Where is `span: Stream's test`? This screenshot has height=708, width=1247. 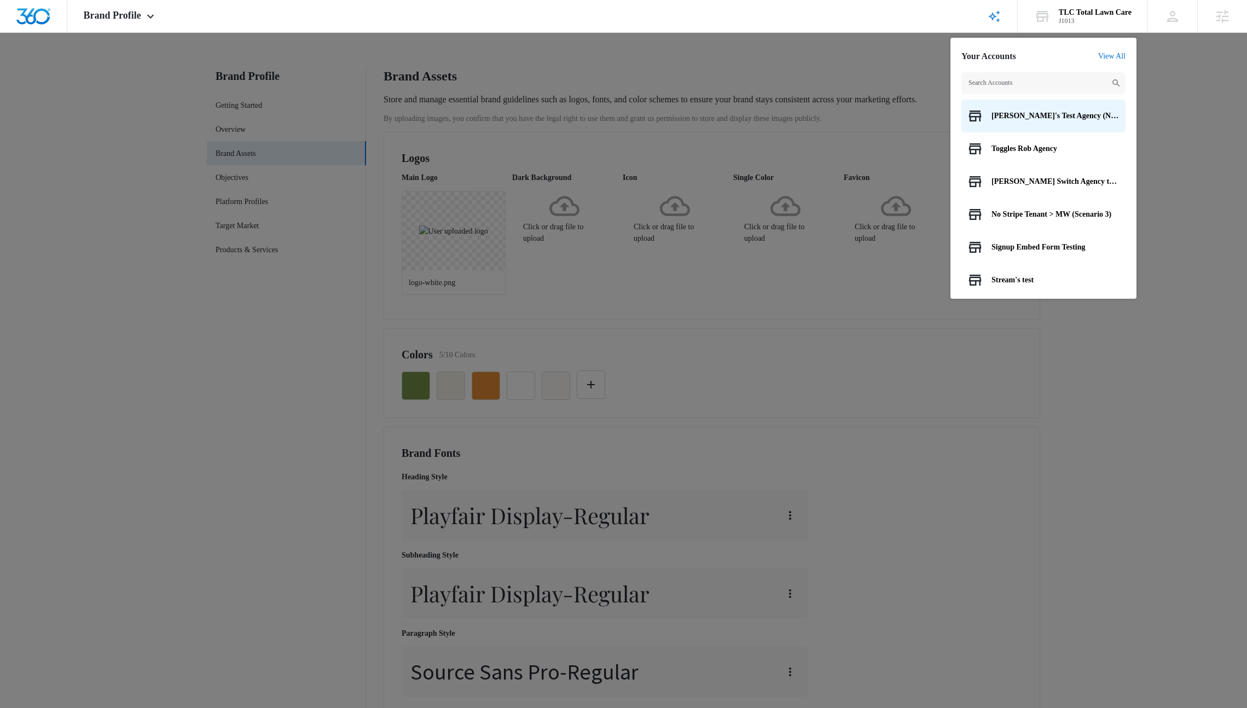 span: Stream's test is located at coordinates (1013, 280).